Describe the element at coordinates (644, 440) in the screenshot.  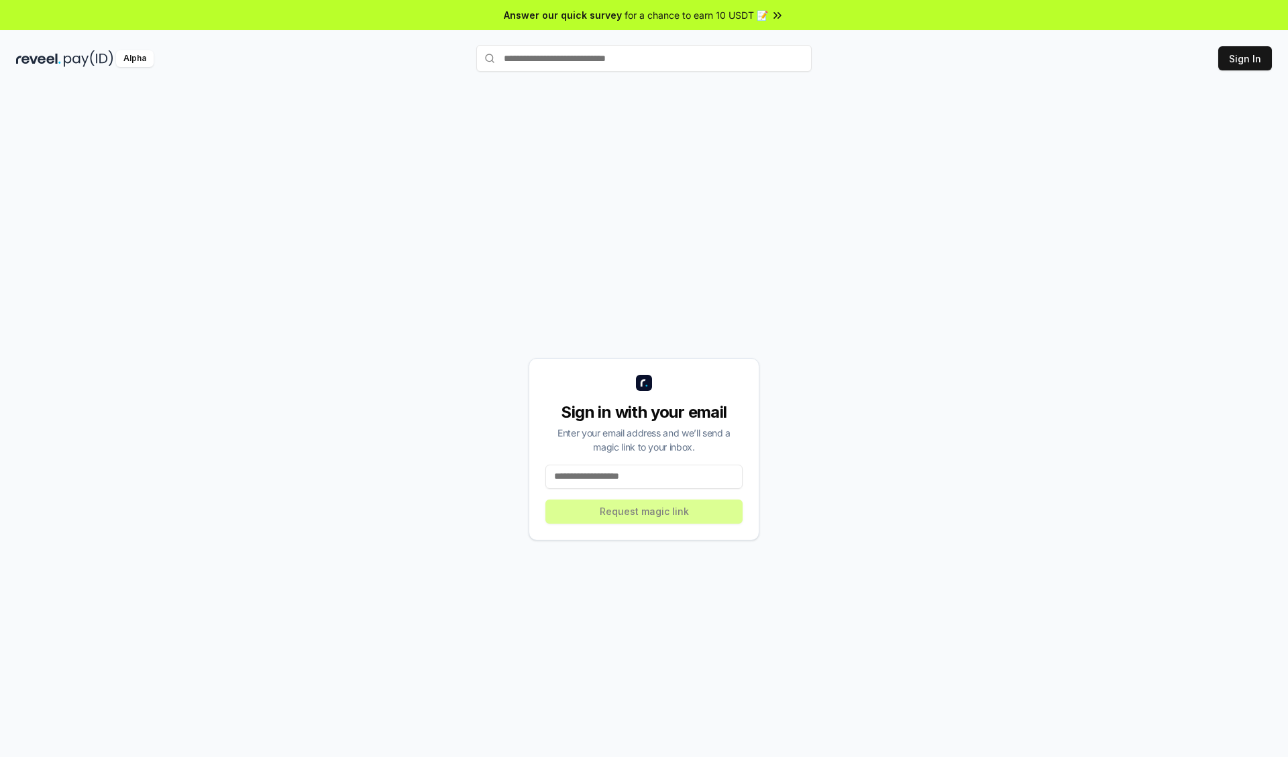
I see `div: Enter your email address and we’ll send a magic link to your inbox.` at that location.